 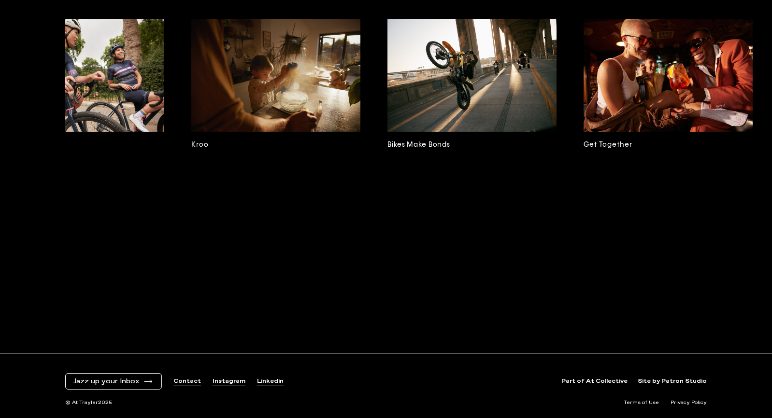 I want to click on a: Bikes Make Bonds, so click(x=472, y=155).